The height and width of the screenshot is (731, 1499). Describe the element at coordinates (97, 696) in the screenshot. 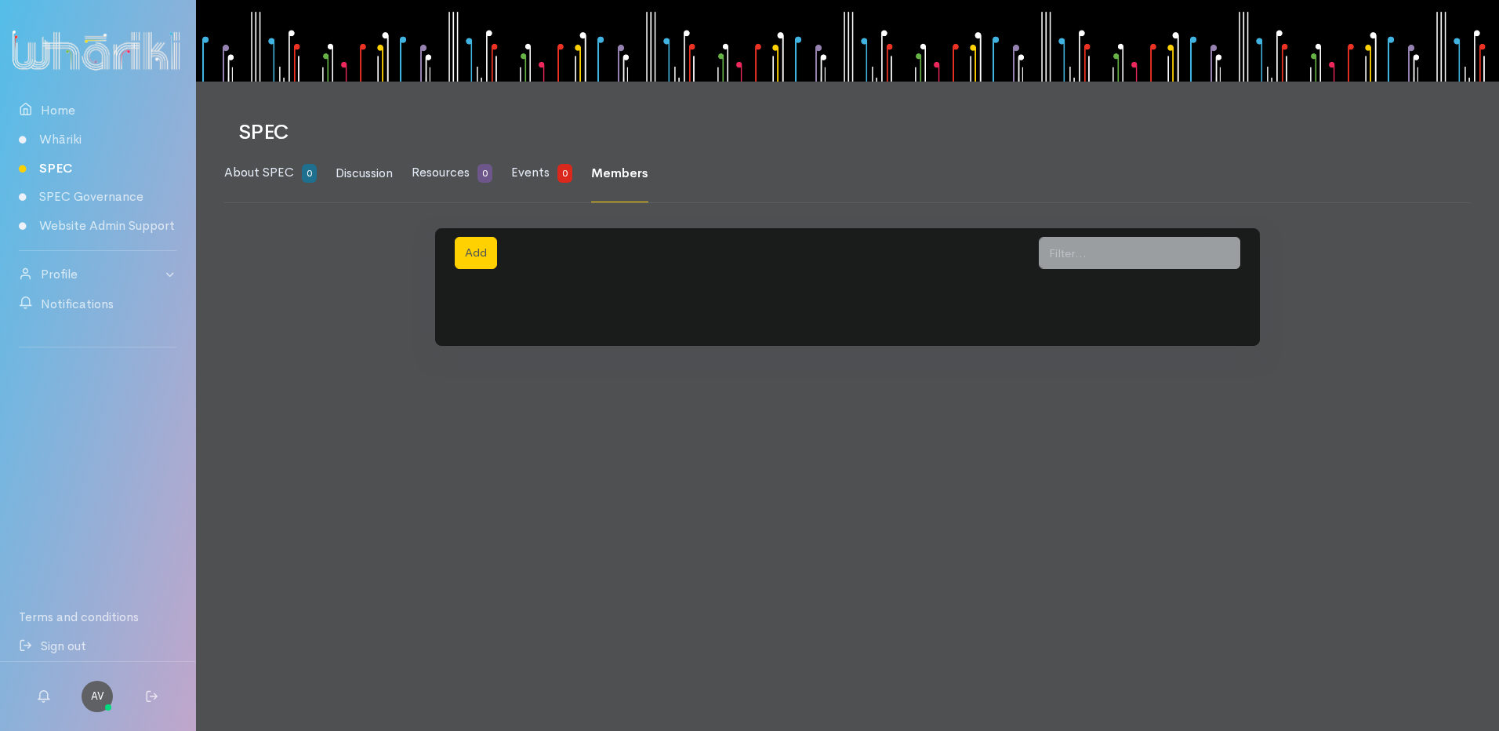

I see `span: AV` at that location.